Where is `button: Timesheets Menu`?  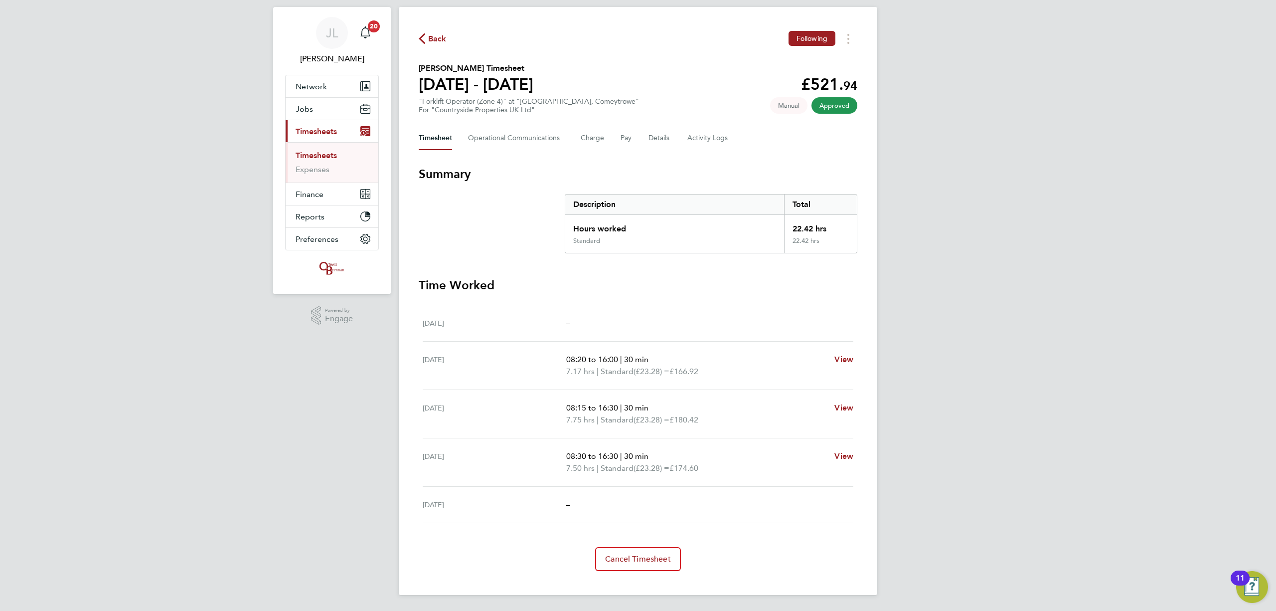
button: Timesheets Menu is located at coordinates (849, 38).